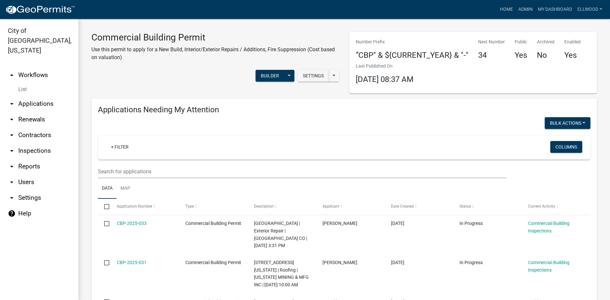 Image resolution: width=610 pixels, height=300 pixels. What do you see at coordinates (120, 147) in the screenshot?
I see `a: + Filter` at bounding box center [120, 147].